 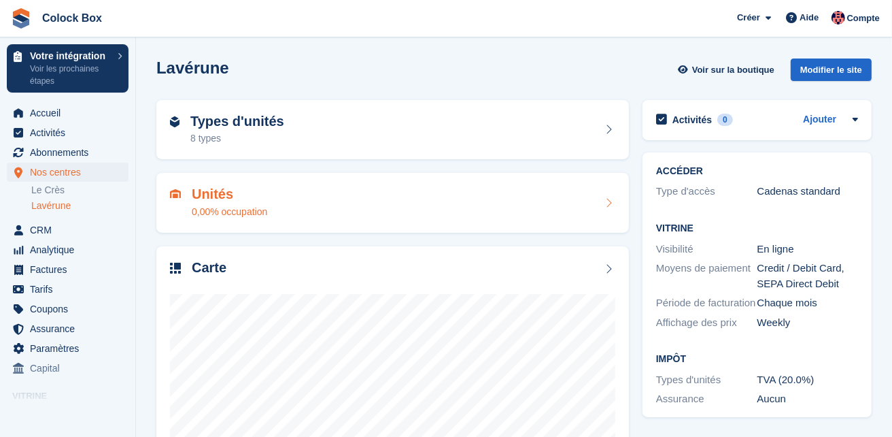 What do you see at coordinates (808, 249) in the screenshot?
I see `div: En ligne` at bounding box center [808, 249].